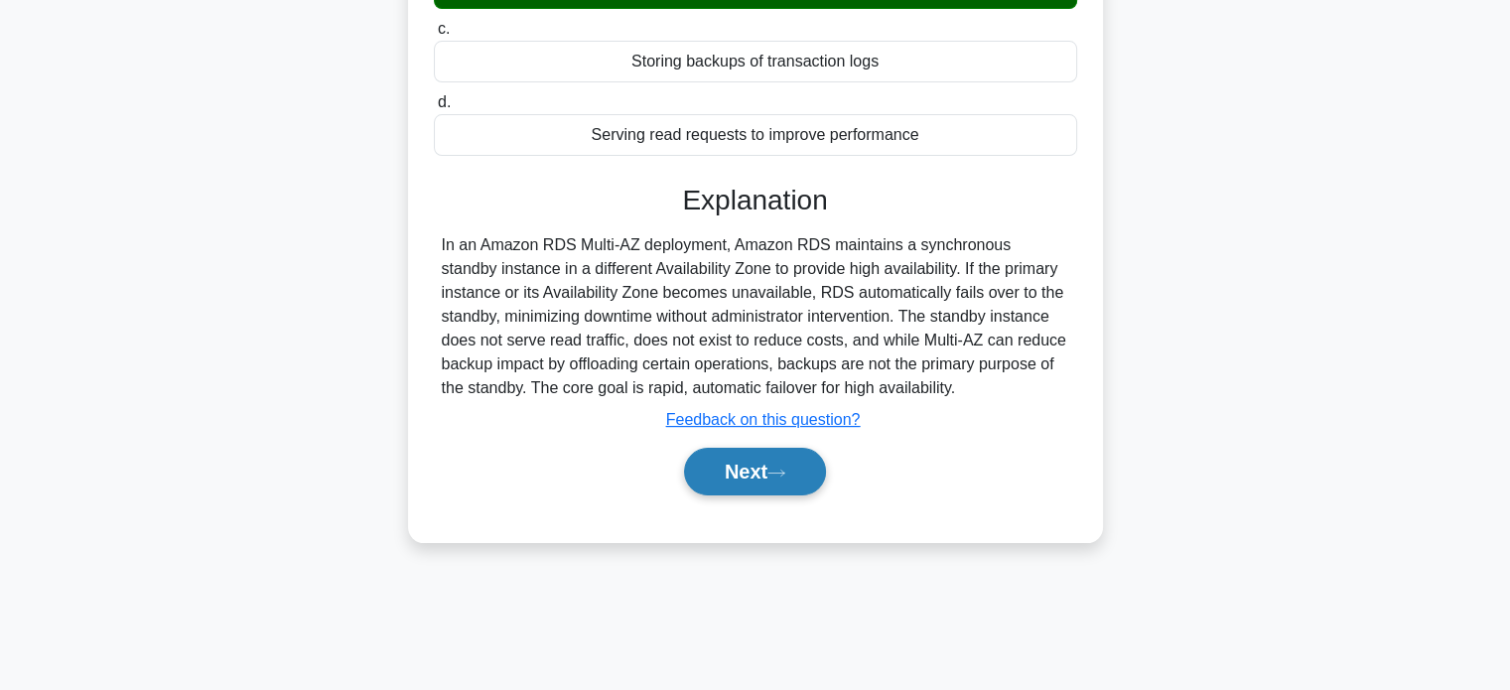  I want to click on div: In an Amazon RDS Multi-AZ deployment, Amazon RDS maintains a synchronous standby instance in a di..., so click(756, 317).